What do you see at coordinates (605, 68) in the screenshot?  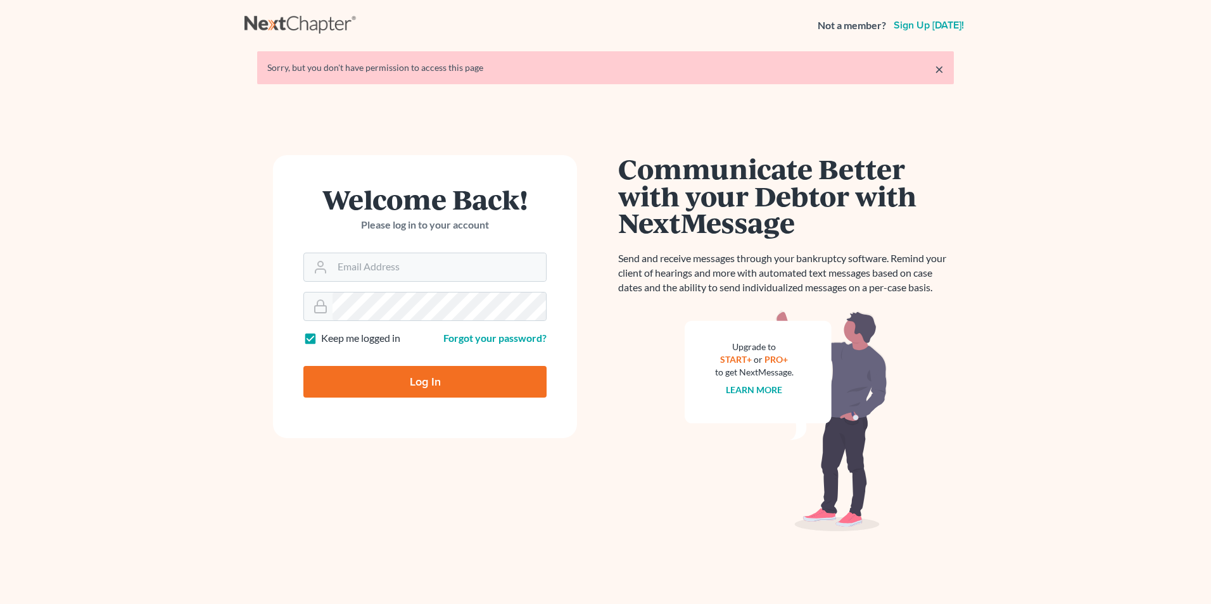 I see `div: Sorry, but you don't have permission to access this page` at bounding box center [605, 68].